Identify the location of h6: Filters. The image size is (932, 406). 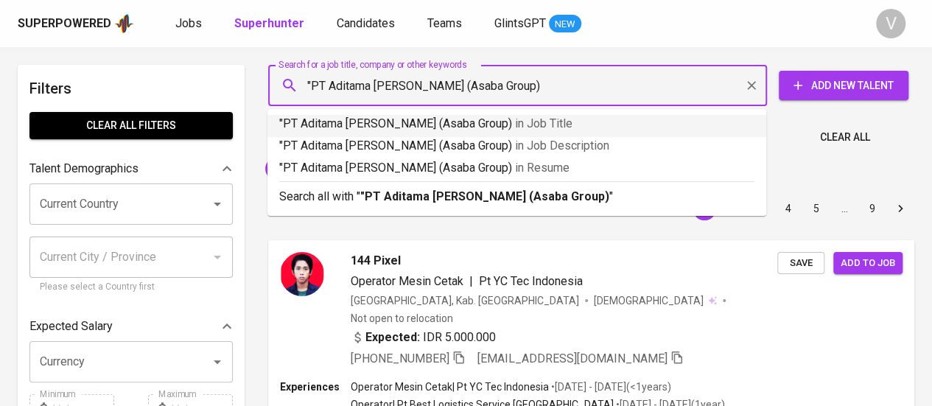
(131, 88).